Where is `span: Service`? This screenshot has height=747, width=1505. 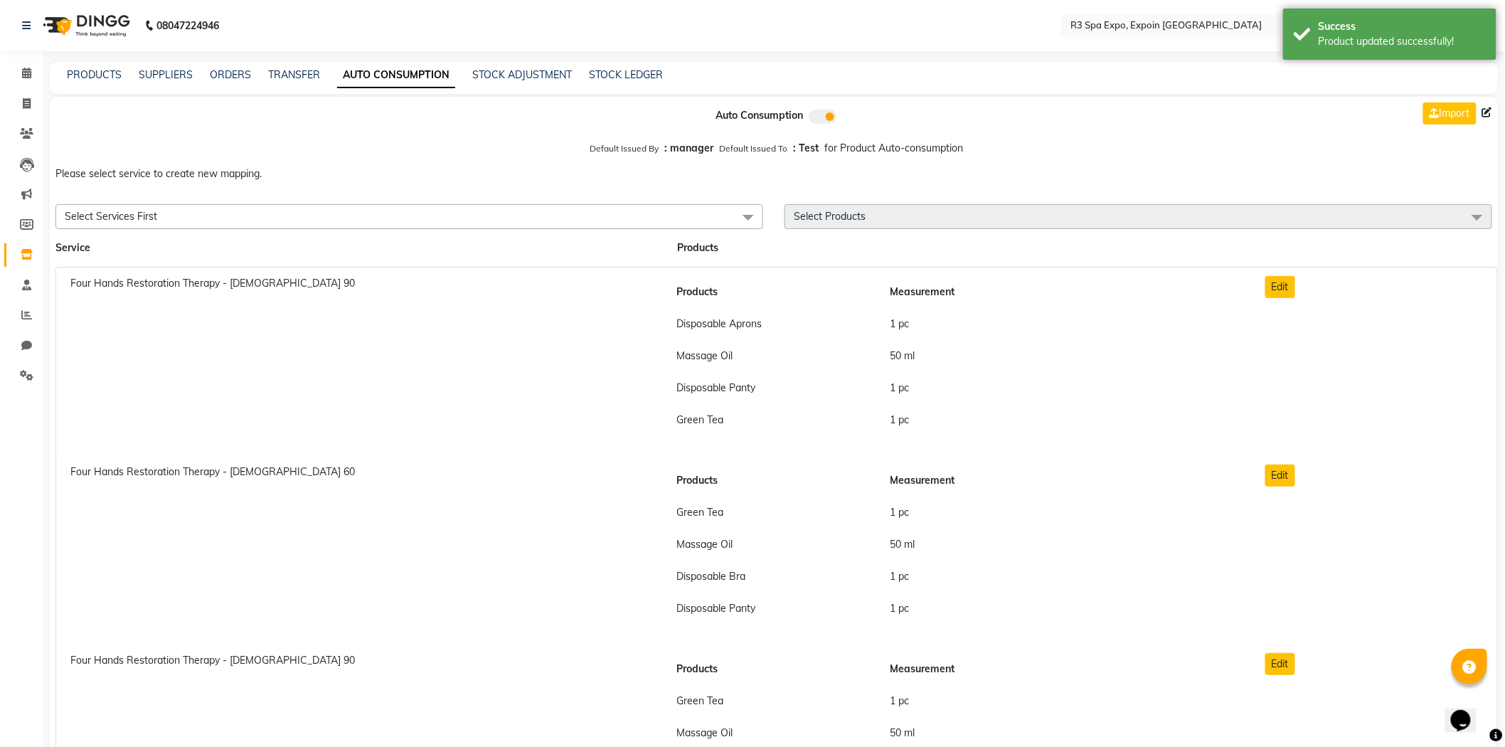 span: Service is located at coordinates (73, 248).